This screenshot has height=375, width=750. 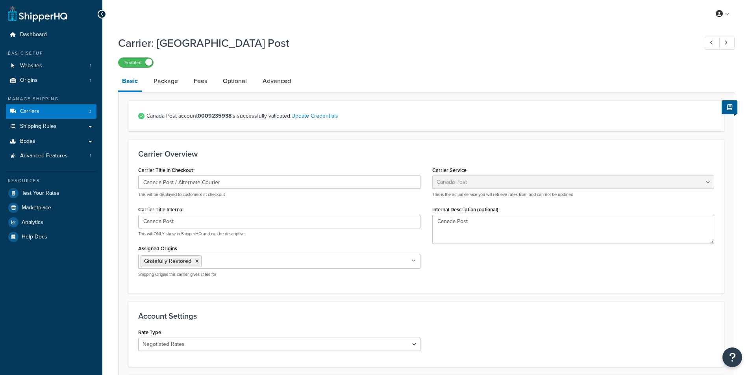 What do you see at coordinates (166, 81) in the screenshot?
I see `a: Package` at bounding box center [166, 81].